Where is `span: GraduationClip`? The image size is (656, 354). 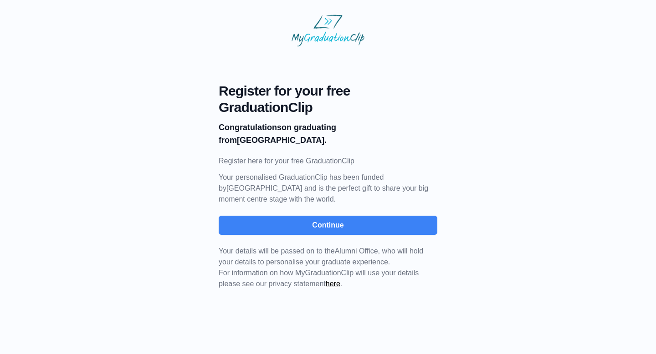
span: GraduationClip is located at coordinates (328, 108).